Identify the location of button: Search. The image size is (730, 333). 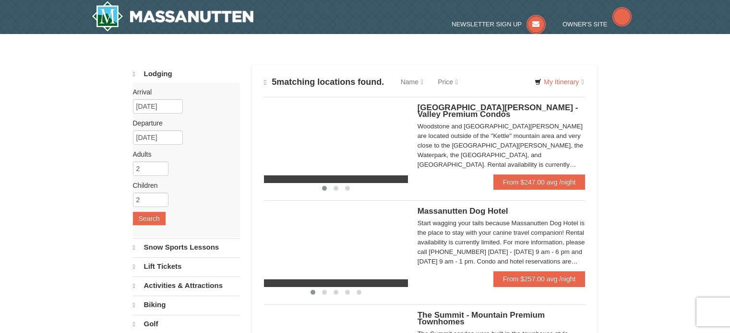
(149, 219).